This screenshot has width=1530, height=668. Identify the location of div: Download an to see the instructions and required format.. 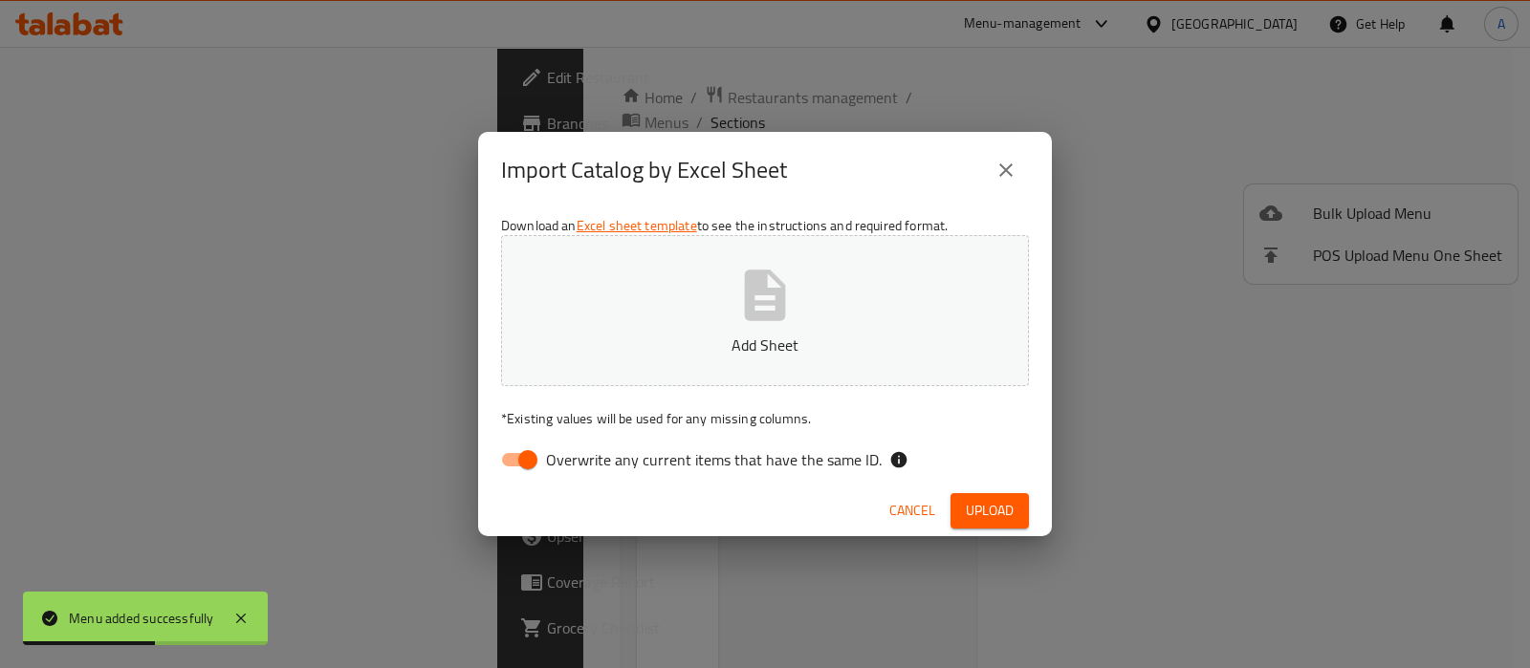
(765, 347).